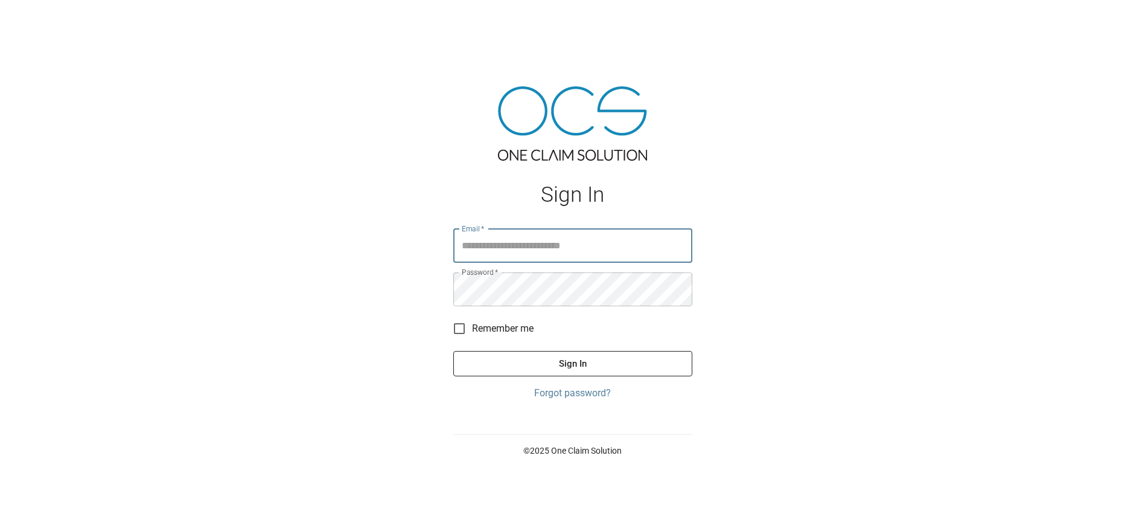 The height and width of the screenshot is (531, 1145). Describe the element at coordinates (573, 450) in the screenshot. I see `p: © 2025 One Claim Solution` at that location.